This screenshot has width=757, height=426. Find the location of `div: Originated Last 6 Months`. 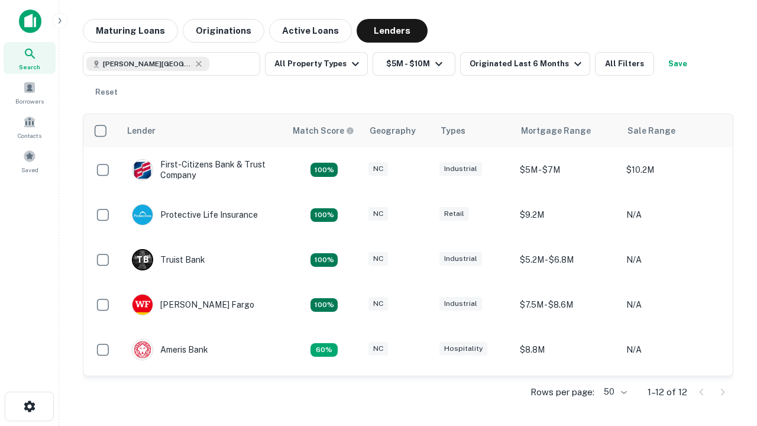

div: Originated Last 6 Months is located at coordinates (527, 64).